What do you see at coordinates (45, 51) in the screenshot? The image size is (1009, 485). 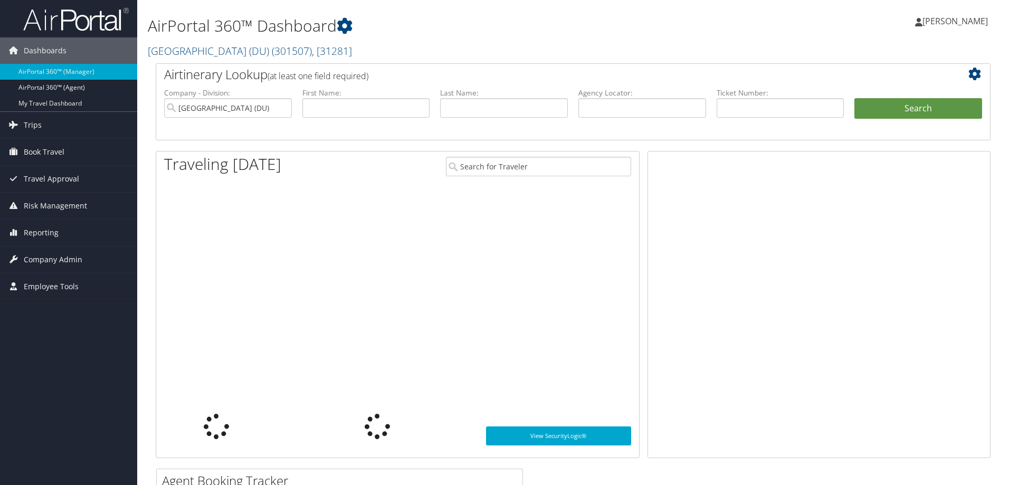 I see `span: Dashboards` at bounding box center [45, 51].